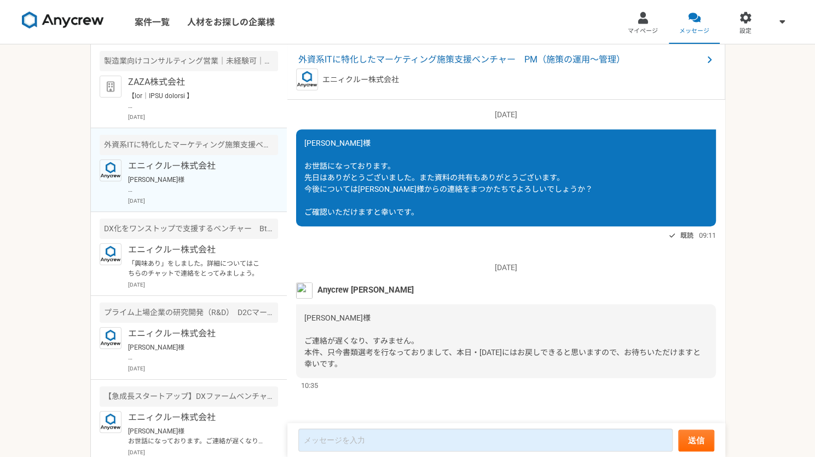  I want to click on span: マイページ, so click(643, 31).